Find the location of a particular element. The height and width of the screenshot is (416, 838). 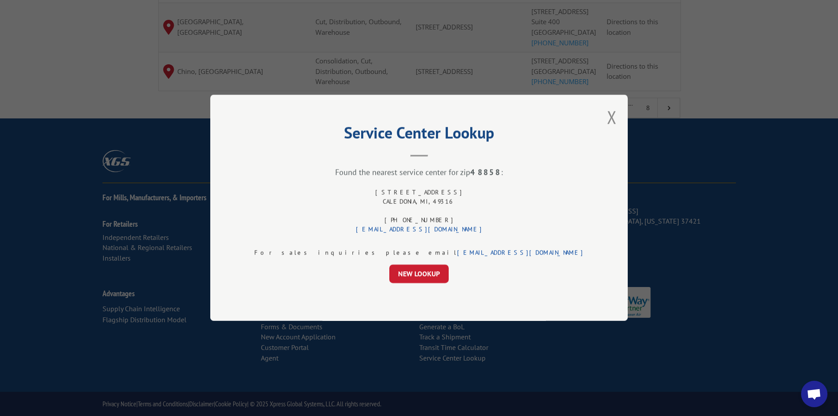

button: NEW LOOKUP is located at coordinates (419, 274).